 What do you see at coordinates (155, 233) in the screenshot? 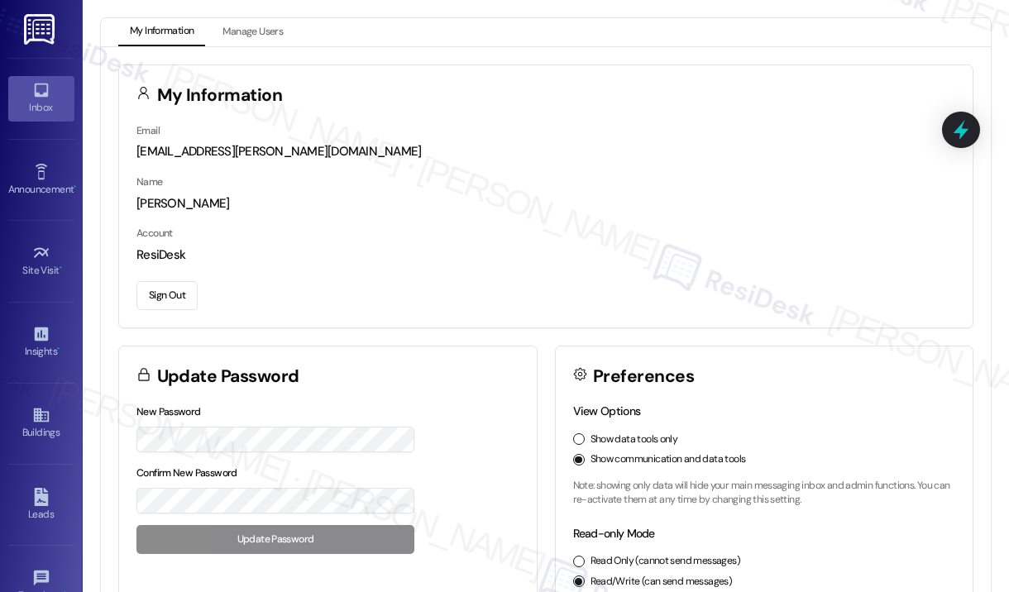
I see `label: Account` at bounding box center [155, 233].